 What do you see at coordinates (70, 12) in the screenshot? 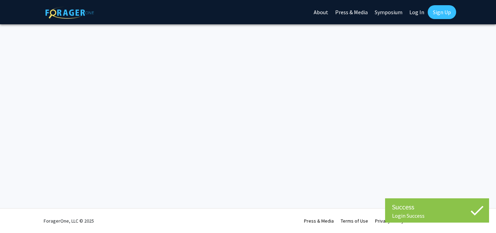
I see `img: ForagerOne Logo` at bounding box center [70, 12].